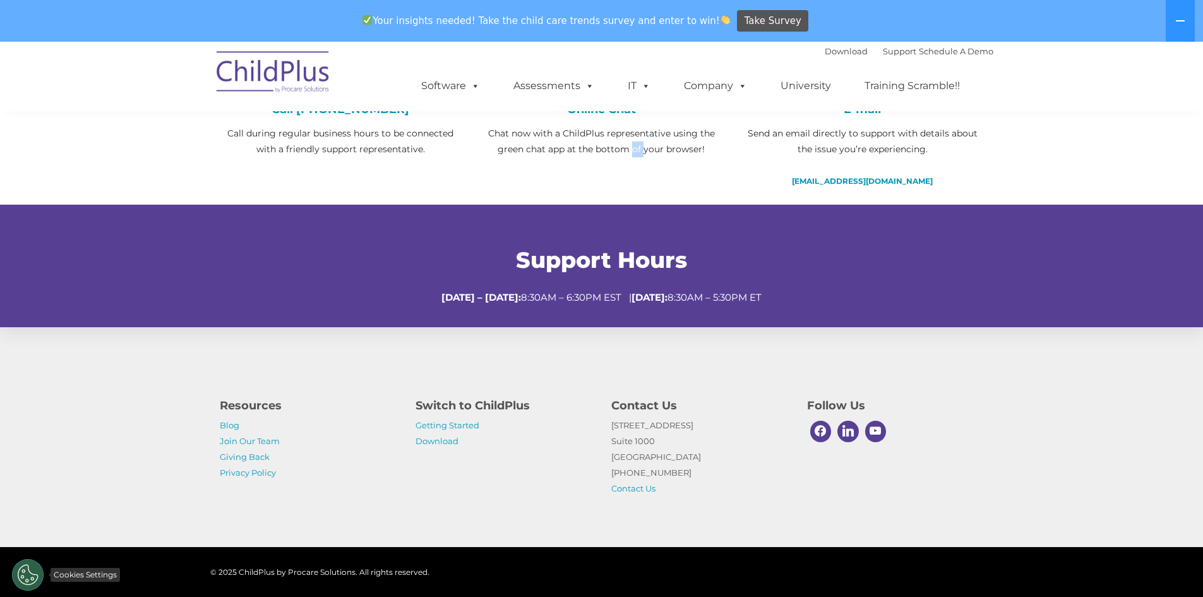 This screenshot has height=597, width=1203. What do you see at coordinates (546, 20) in the screenshot?
I see `span: Your insights needed! Take the child care trends survey and enter to win!` at bounding box center [546, 20].